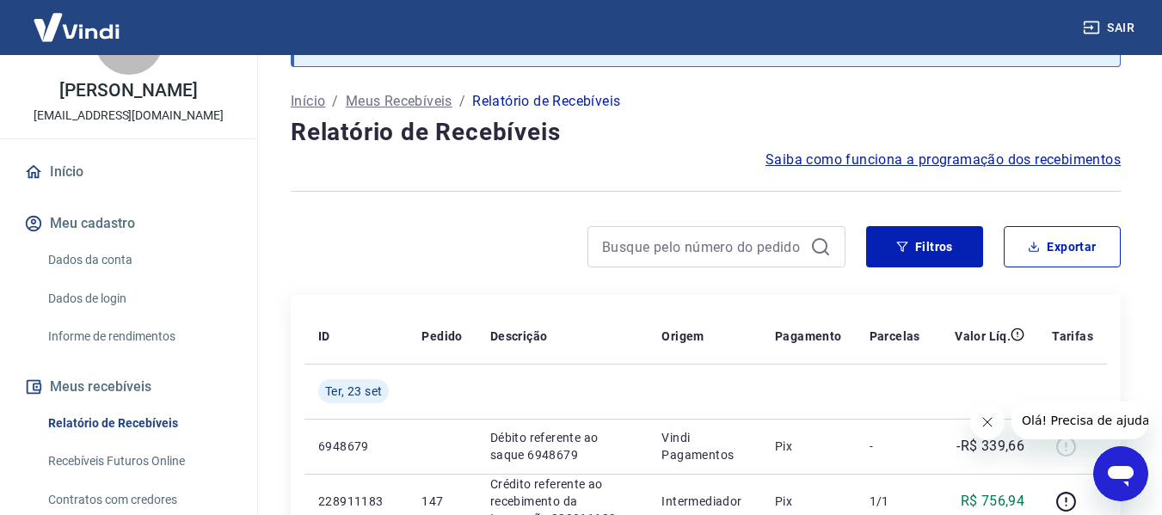 This screenshot has width=1162, height=515. What do you see at coordinates (704, 501) in the screenshot?
I see `p: Intermediador` at bounding box center [704, 501].